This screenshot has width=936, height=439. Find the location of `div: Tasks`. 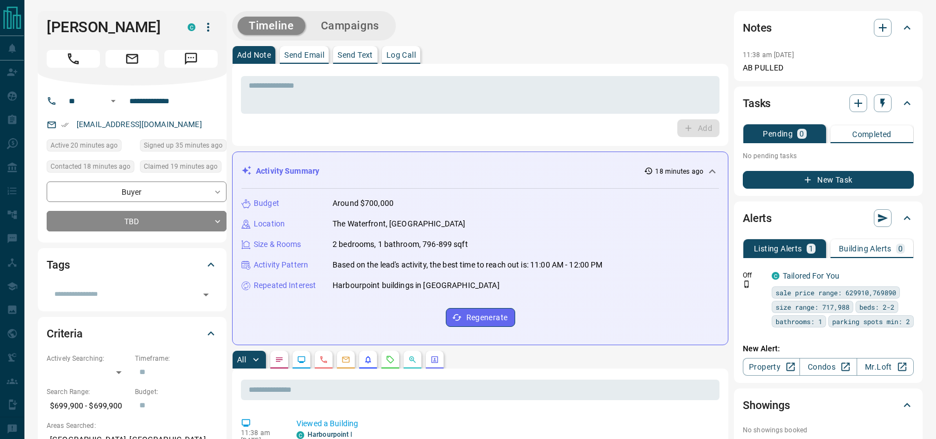

div: Tasks is located at coordinates (828, 103).